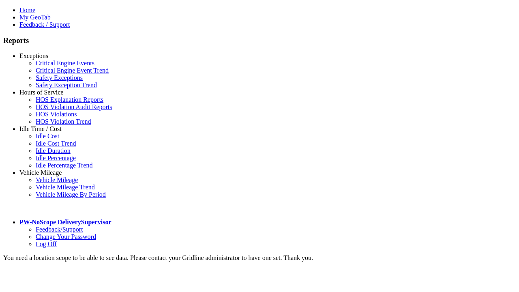  What do you see at coordinates (56, 143) in the screenshot?
I see `a: Idle Cost Trend` at bounding box center [56, 143].